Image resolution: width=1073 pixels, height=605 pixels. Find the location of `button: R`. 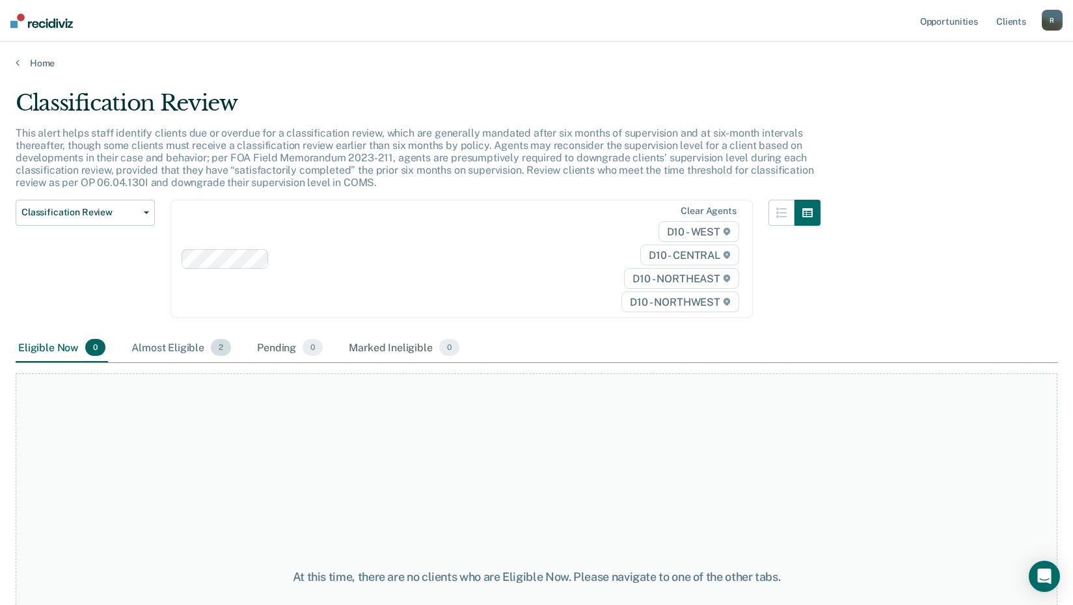

button: R is located at coordinates (1053, 20).